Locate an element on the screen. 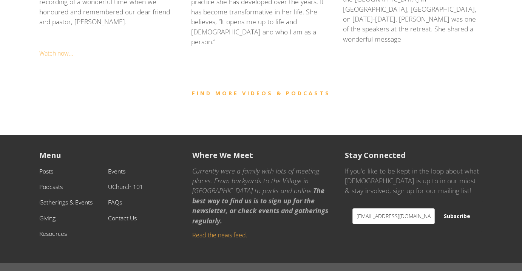 This screenshot has height=271, width=522. h5: Menu is located at coordinates (108, 155).